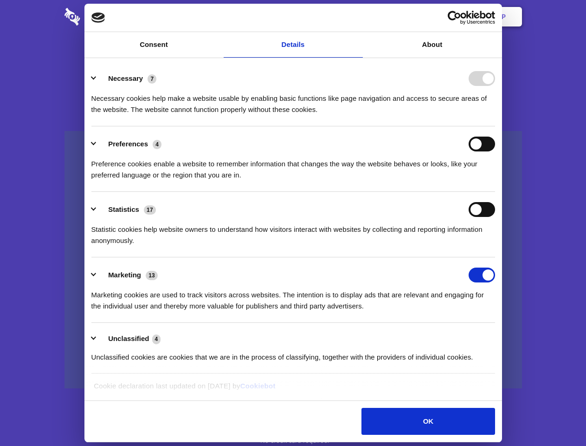 Image resolution: width=586 pixels, height=446 pixels. I want to click on button: Preferences (4), so click(130, 144).